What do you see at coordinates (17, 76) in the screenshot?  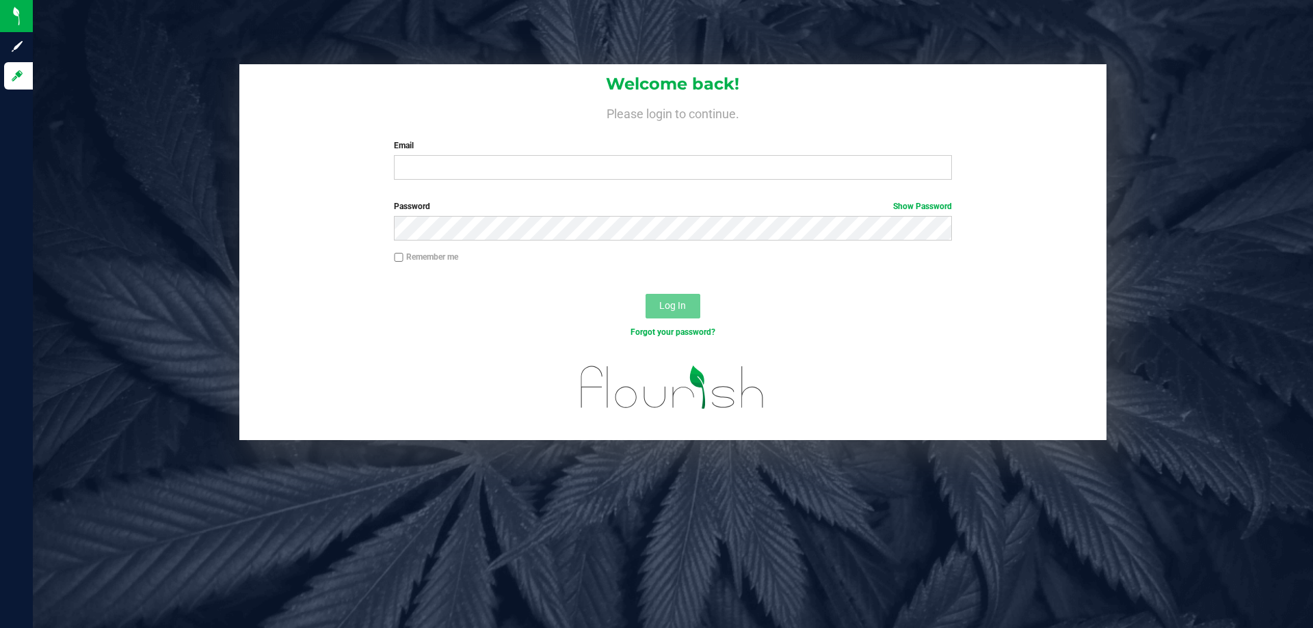 I see `inline-svg: Log in` at bounding box center [17, 76].